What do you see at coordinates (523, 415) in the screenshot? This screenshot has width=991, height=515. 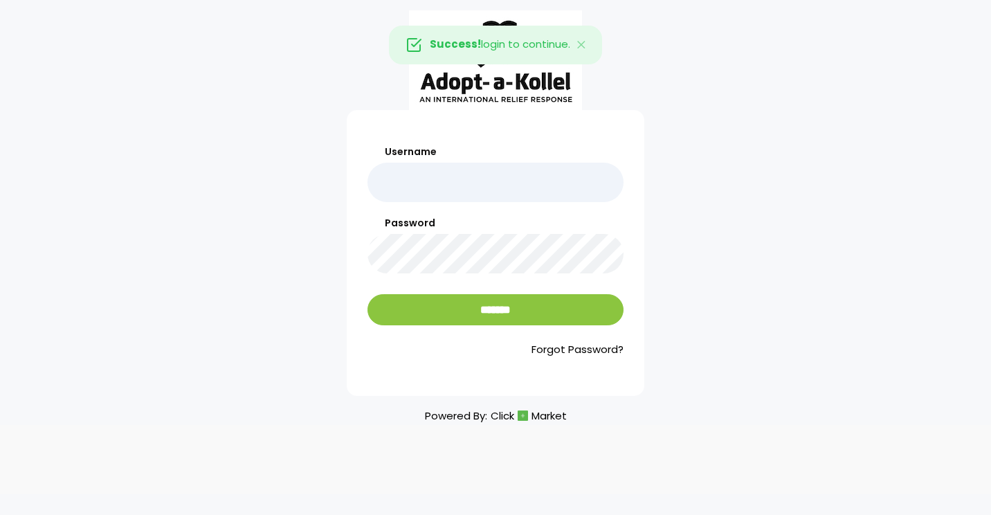 I see `img: cm_icon.png` at bounding box center [523, 415].